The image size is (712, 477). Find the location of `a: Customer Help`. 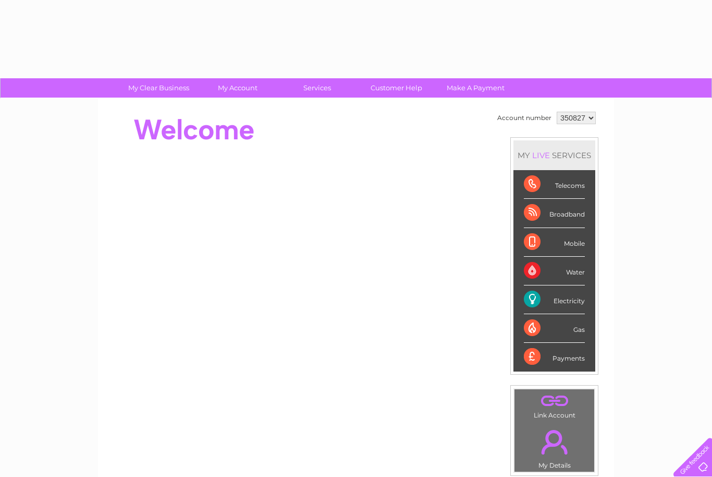

a: Customer Help is located at coordinates (396, 88).